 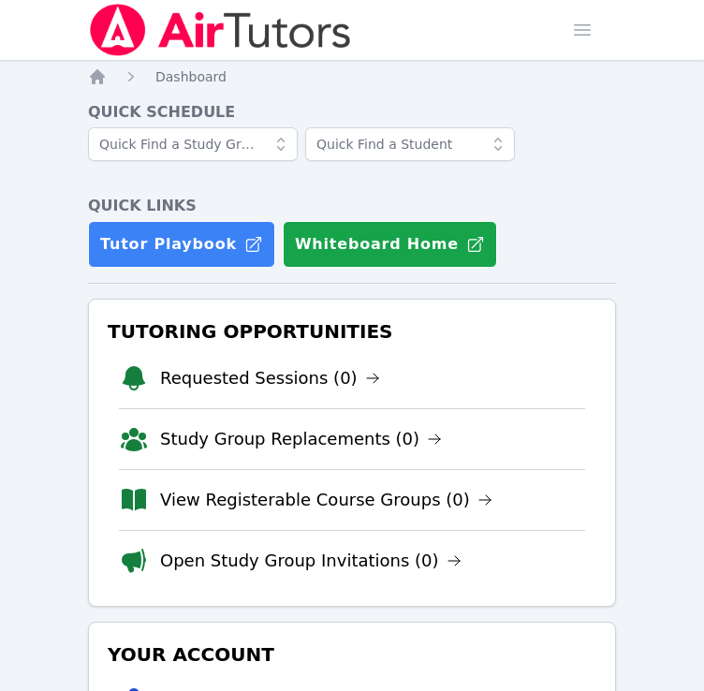 I want to click on a: Open Study Group Invitations (0), so click(x=311, y=561).